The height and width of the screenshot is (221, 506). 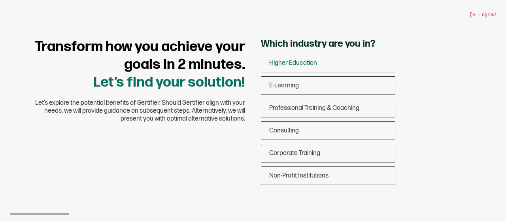 What do you see at coordinates (295, 153) in the screenshot?
I see `span: Corporate Training` at bounding box center [295, 153].